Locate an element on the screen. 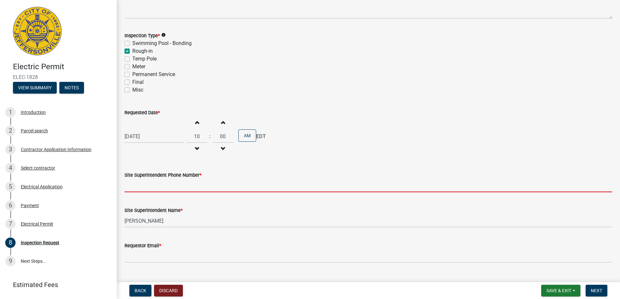 This screenshot has width=620, height=299. div: 5 is located at coordinates (10, 187).